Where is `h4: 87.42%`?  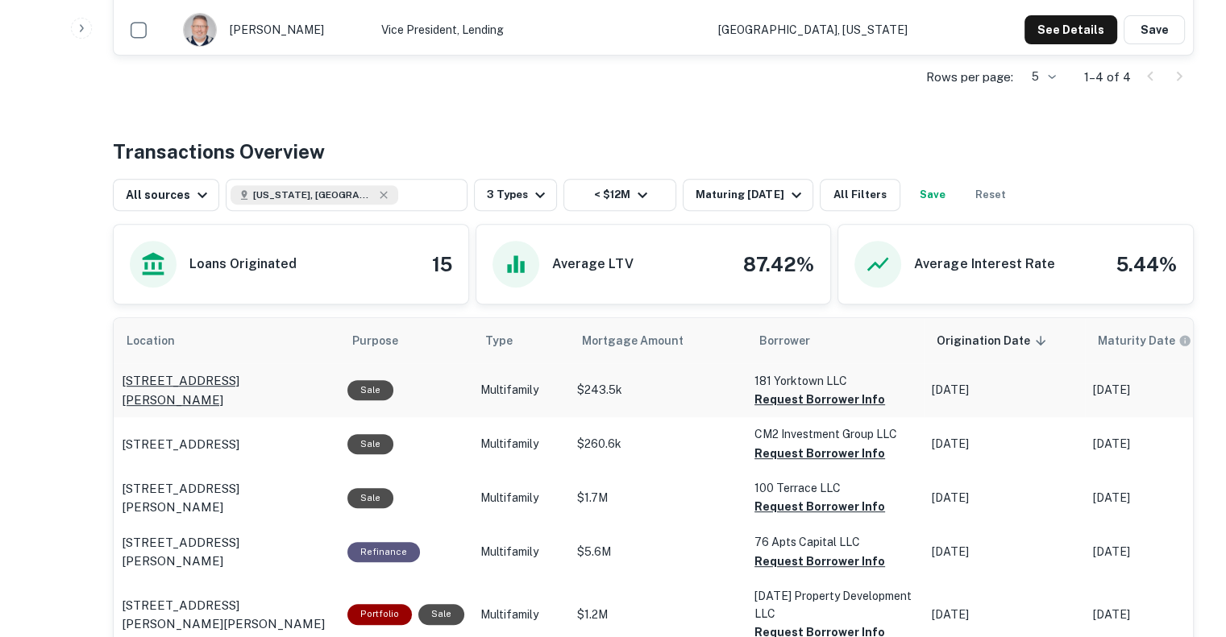 h4: 87.42% is located at coordinates (778, 264).